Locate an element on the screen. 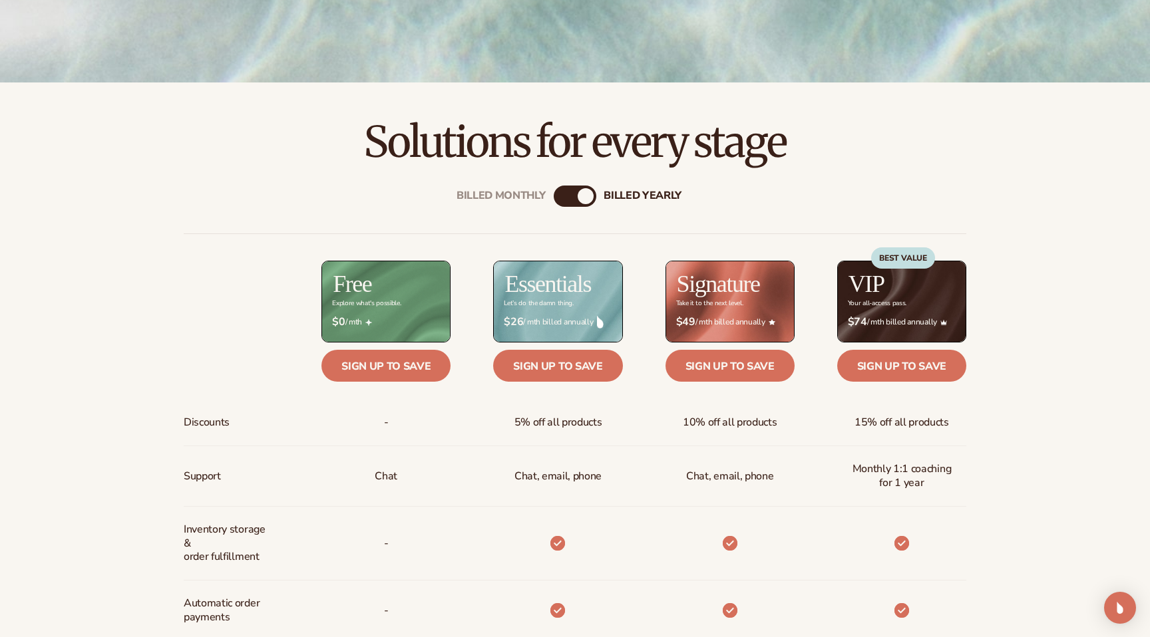 The image size is (1150, 637). span: Monthly 1:1 coaching for 1 year is located at coordinates (901, 476).